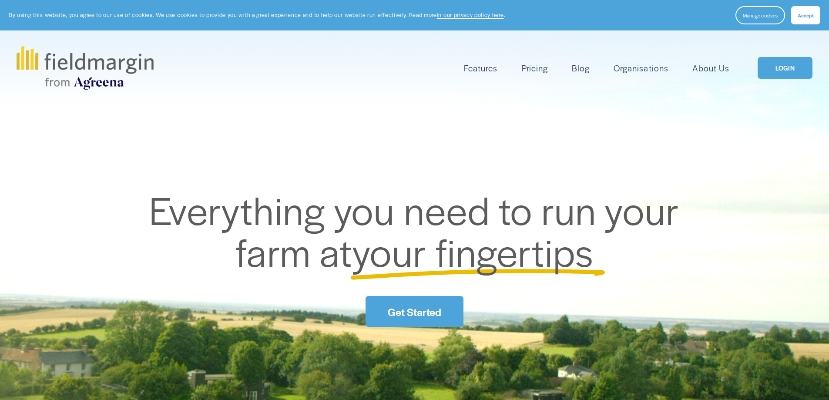  I want to click on span: Everything you need to run your farm at, so click(419, 230).